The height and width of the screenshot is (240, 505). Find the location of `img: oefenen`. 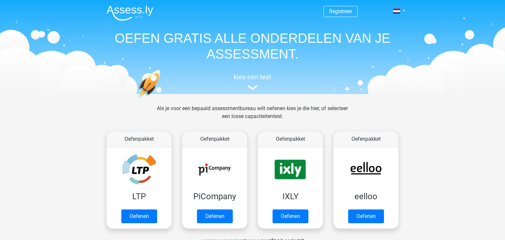

img: oefenen is located at coordinates (162, 99).